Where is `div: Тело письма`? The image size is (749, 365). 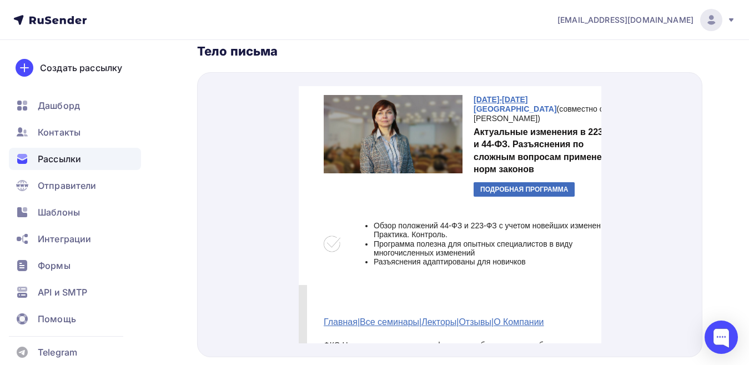
div: Тело письма is located at coordinates (450, 51).